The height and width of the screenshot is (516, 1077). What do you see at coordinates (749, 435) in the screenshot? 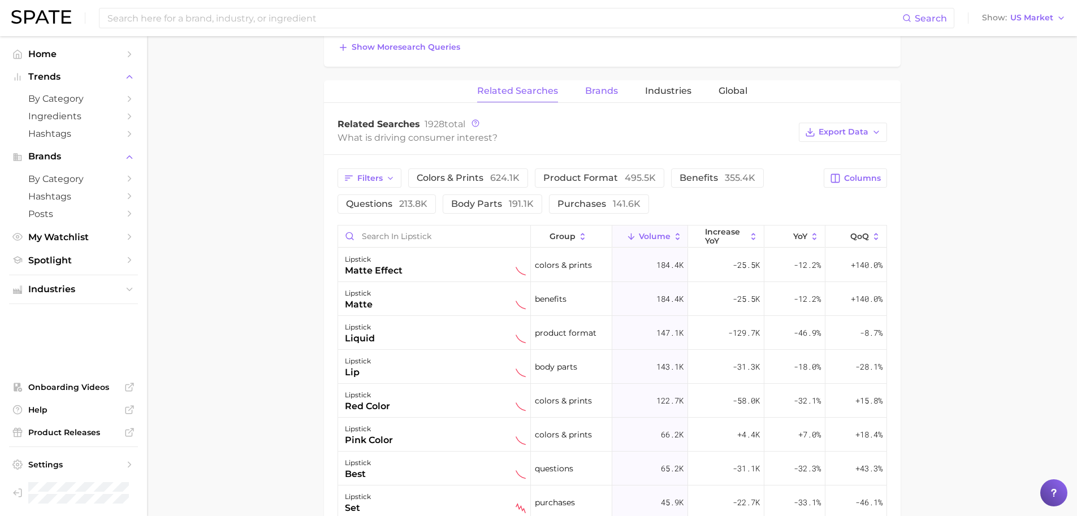
I see `span: +4.4k` at bounding box center [749, 435].